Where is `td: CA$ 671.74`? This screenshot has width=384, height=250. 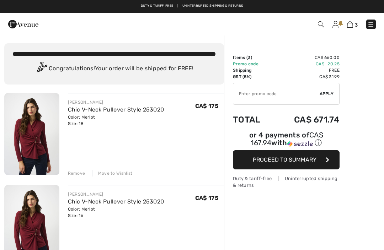 td: CA$ 671.74 is located at coordinates (306, 120).